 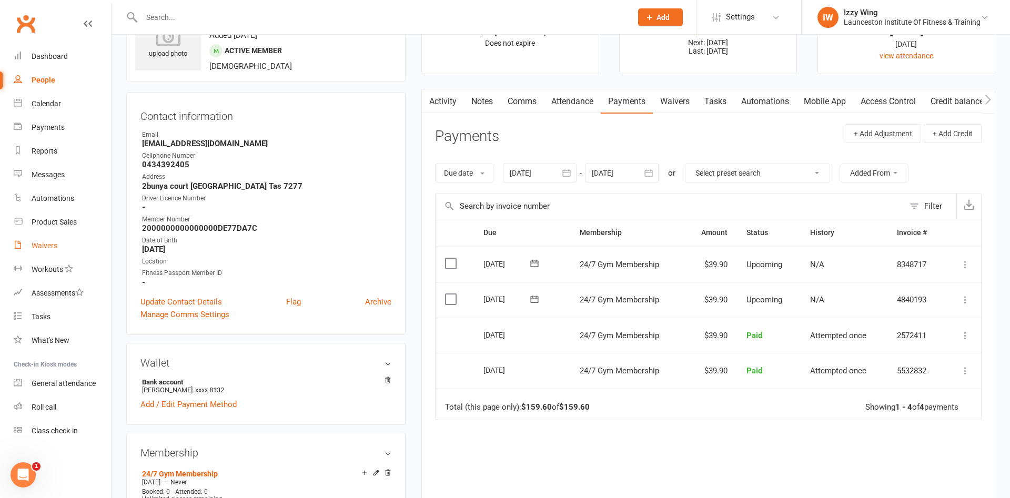 What do you see at coordinates (49, 56) in the screenshot?
I see `div: Dashboard` at bounding box center [49, 56].